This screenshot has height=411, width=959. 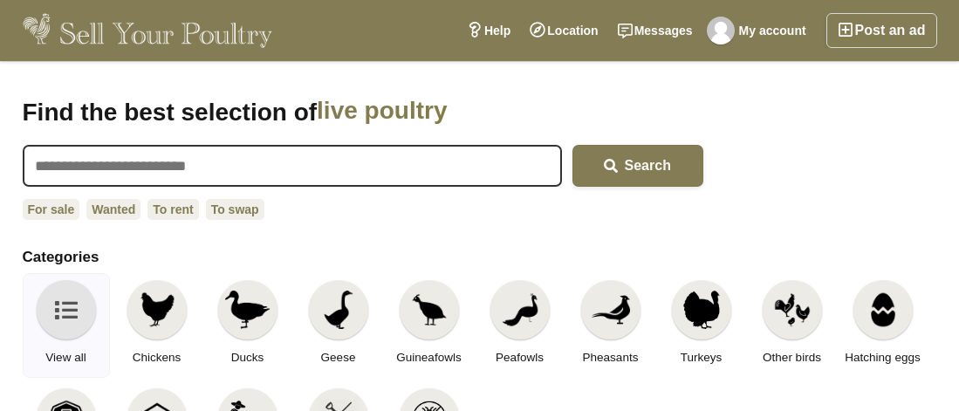 What do you see at coordinates (656, 31) in the screenshot?
I see `a: Messages` at bounding box center [656, 31].